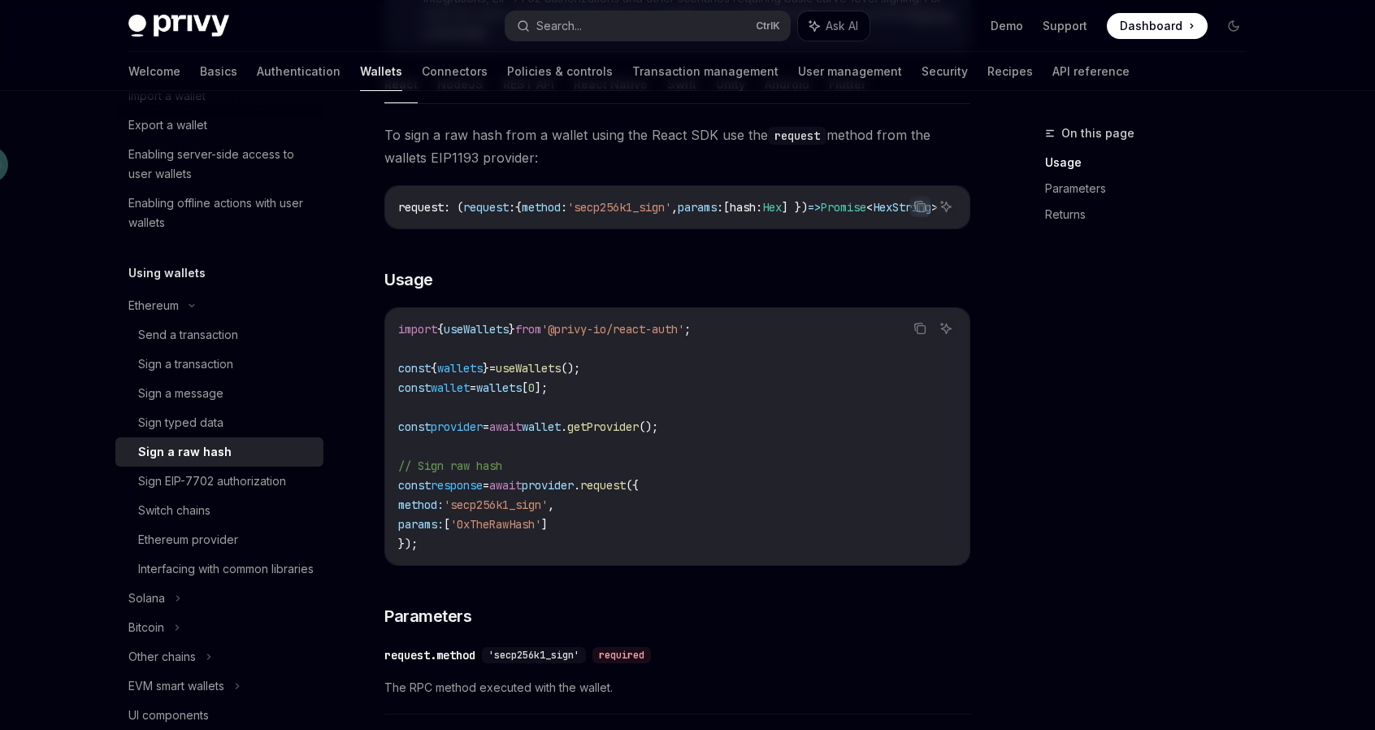 The image size is (1375, 730). What do you see at coordinates (219, 213) in the screenshot?
I see `a: Enabling offline actions with user wallets` at bounding box center [219, 213].